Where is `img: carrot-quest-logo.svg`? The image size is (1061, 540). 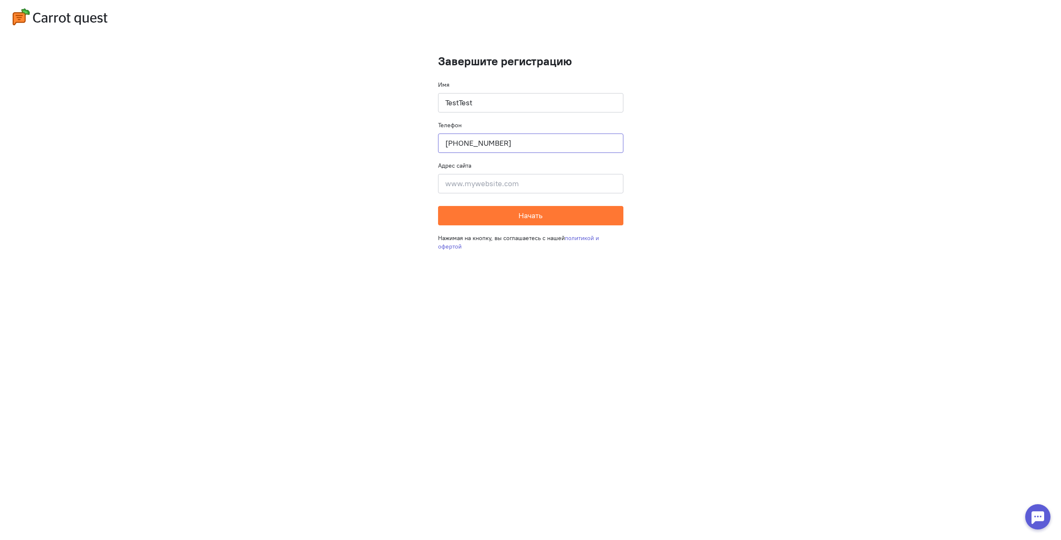 img: carrot-quest-logo.svg is located at coordinates (60, 17).